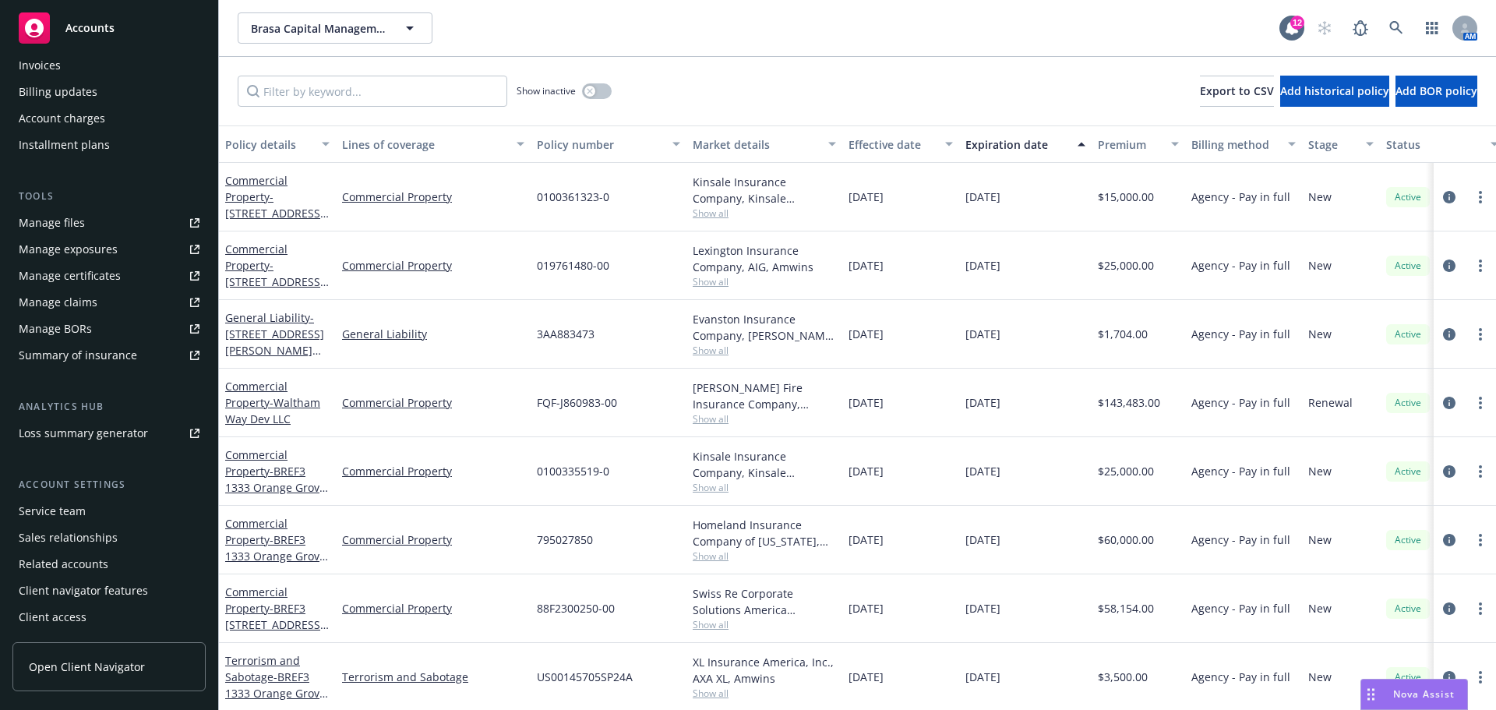 The image size is (1496, 710). What do you see at coordinates (1414, 694) in the screenshot?
I see `button: Nova Assist` at bounding box center [1414, 694].